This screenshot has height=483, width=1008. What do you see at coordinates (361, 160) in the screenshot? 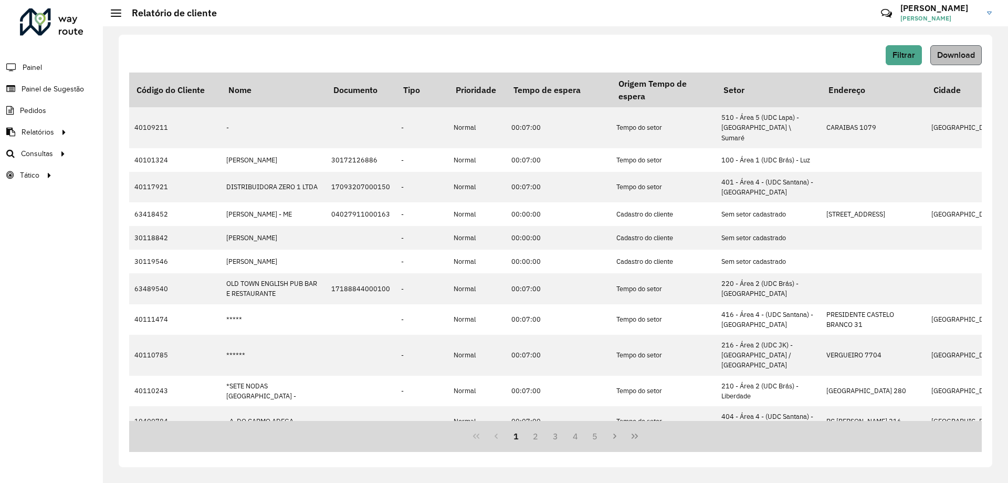
I see `td: 30172126886` at bounding box center [361, 160].